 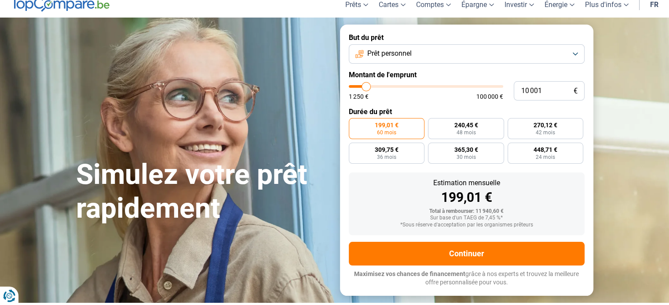 What do you see at coordinates (386, 150) in the screenshot?
I see `span: 309,75 €` at bounding box center [386, 150].